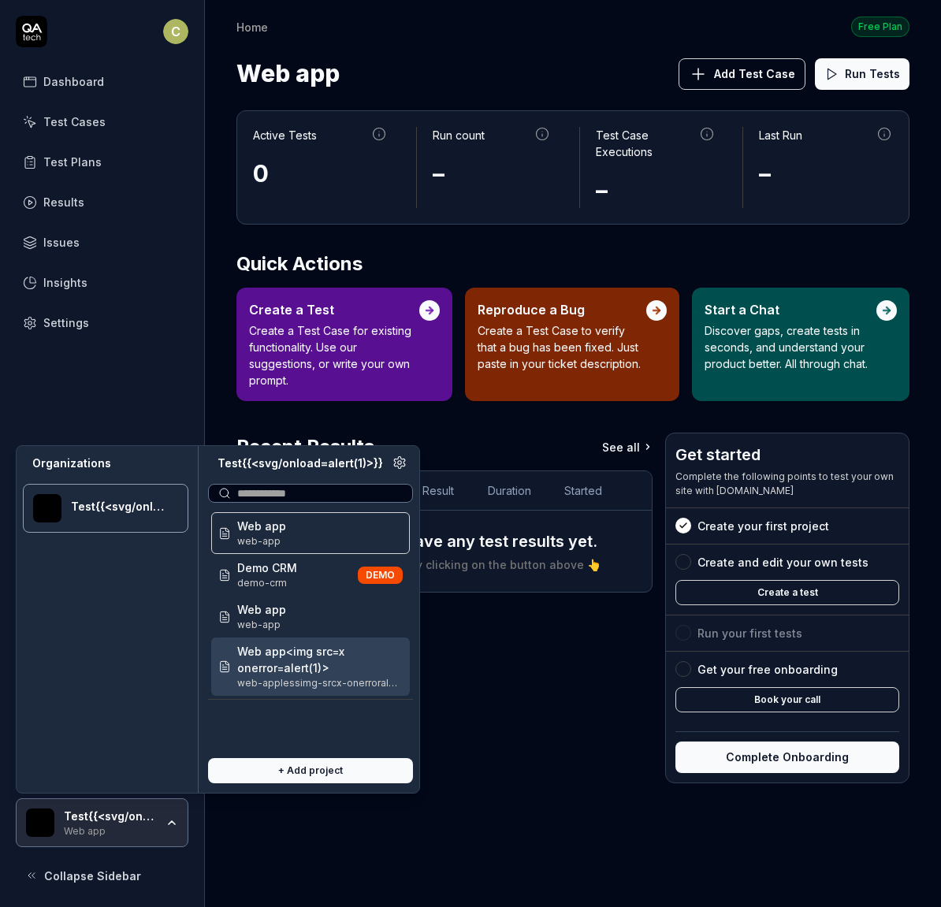  I want to click on a: Dashboard, so click(102, 81).